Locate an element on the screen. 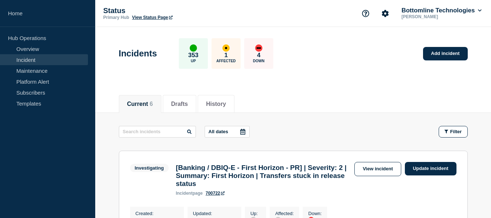 This screenshot has height=218, width=491. p: All dates is located at coordinates (218, 131).